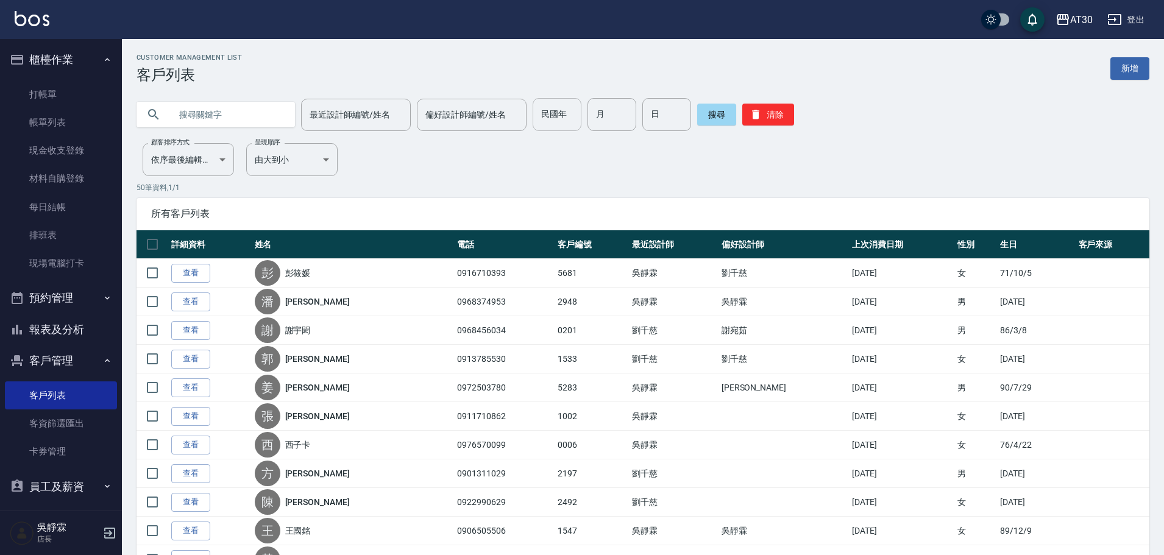 Image resolution: width=1164 pixels, height=555 pixels. I want to click on div: 由大到小, so click(292, 160).